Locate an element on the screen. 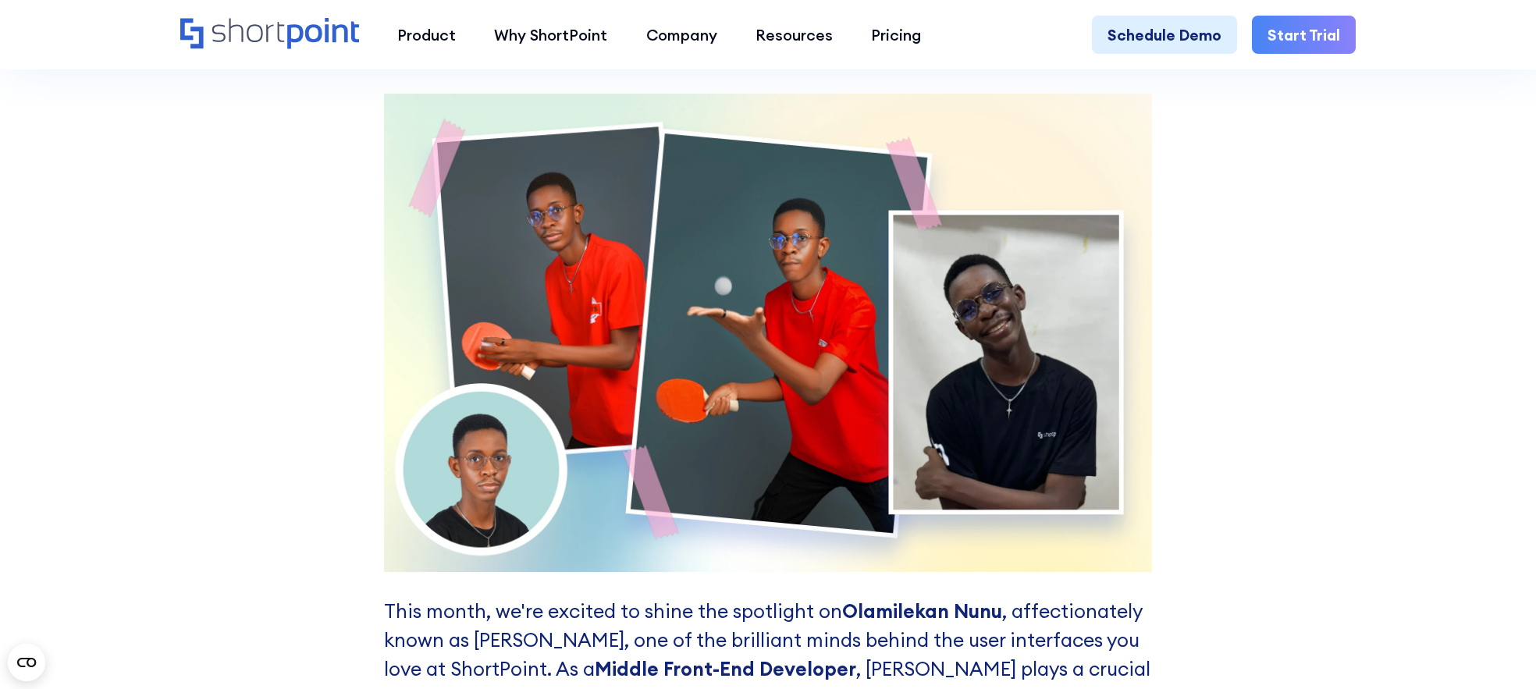  a: Pricing is located at coordinates (895, 34).